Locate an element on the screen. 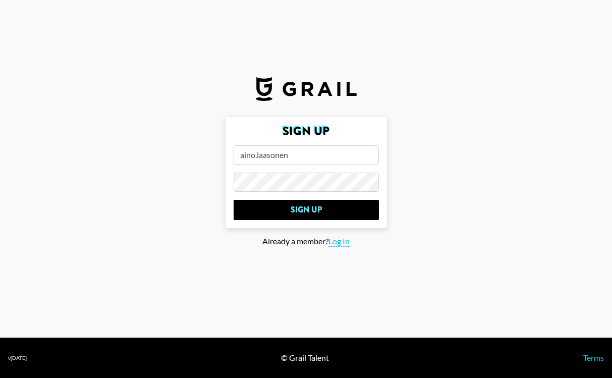 Image resolution: width=612 pixels, height=378 pixels. input: Sign Up is located at coordinates (306, 210).